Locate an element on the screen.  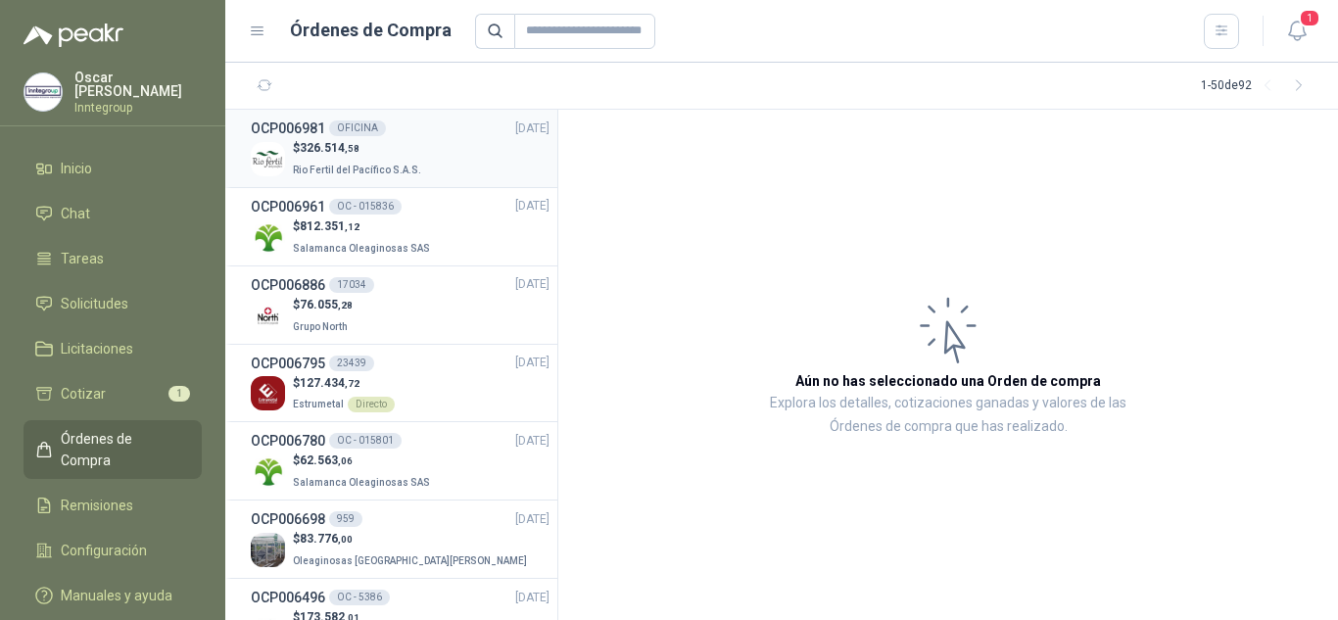
img: Logo peakr is located at coordinates (73, 35).